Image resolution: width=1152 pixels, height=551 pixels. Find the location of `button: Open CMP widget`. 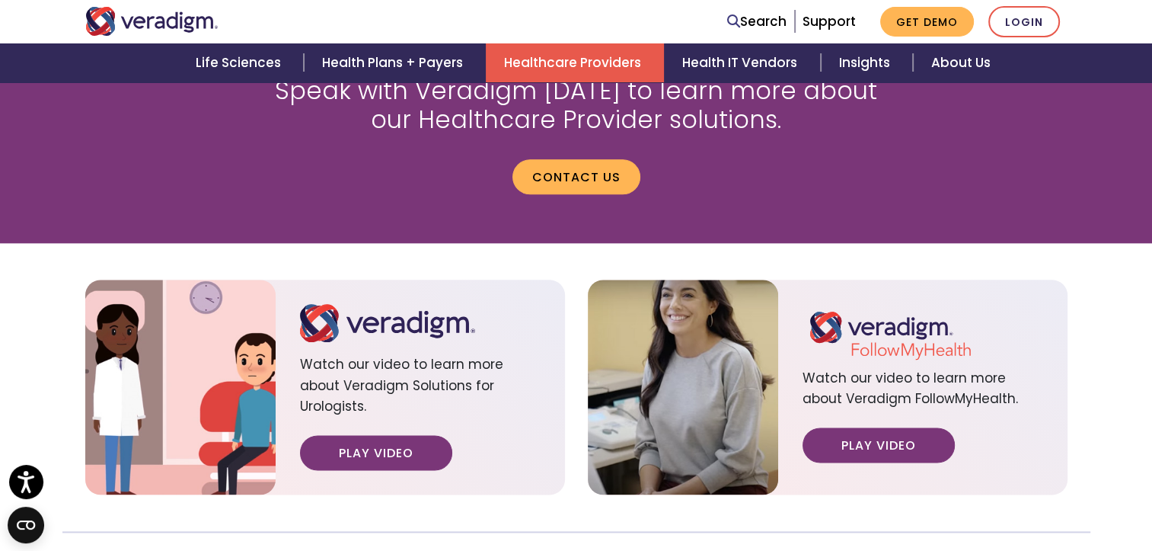

button: Open CMP widget is located at coordinates (26, 525).